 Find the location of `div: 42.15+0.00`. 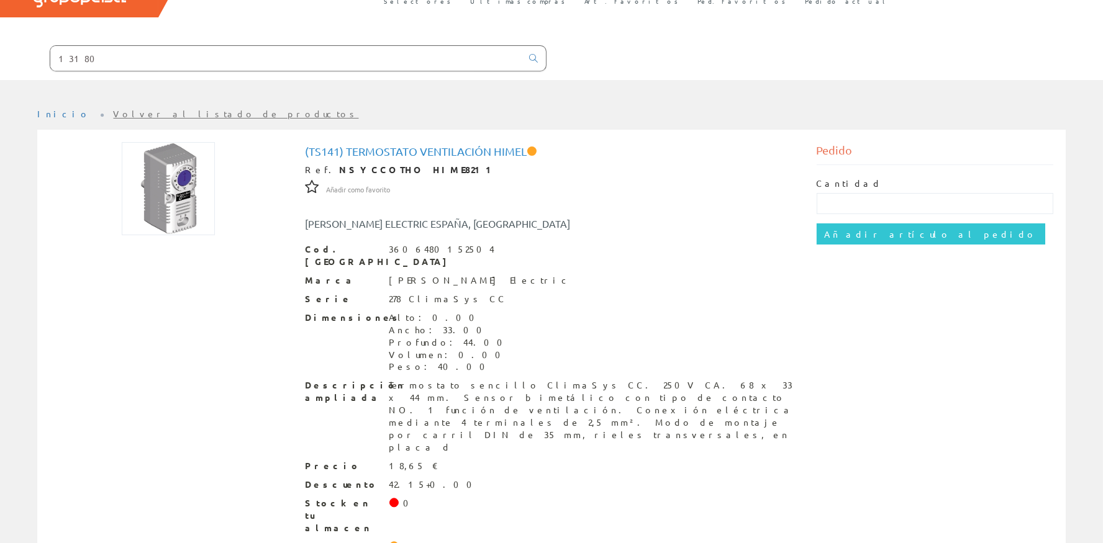

div: 42.15+0.00 is located at coordinates (435, 485).